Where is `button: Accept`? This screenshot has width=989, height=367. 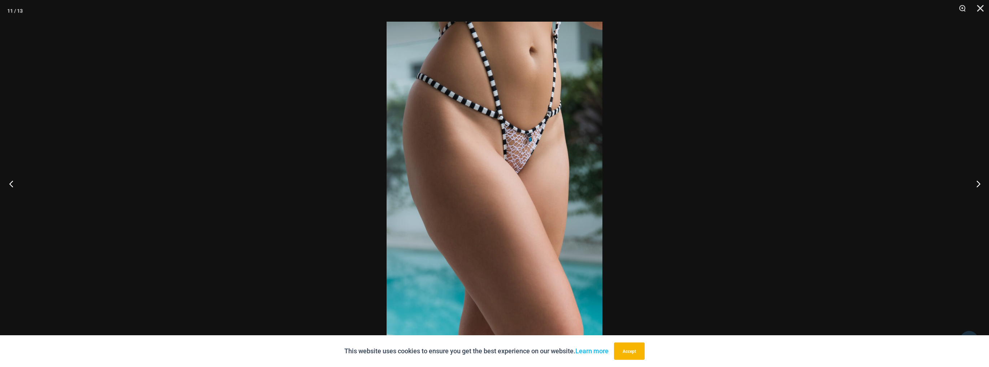
button: Accept is located at coordinates (629, 351).